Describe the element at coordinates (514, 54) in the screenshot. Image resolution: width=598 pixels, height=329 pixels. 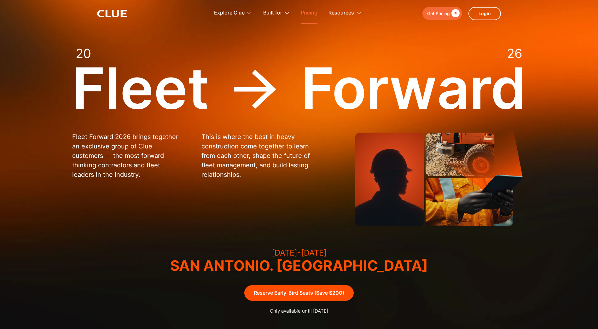
I see `div: 26` at that location.